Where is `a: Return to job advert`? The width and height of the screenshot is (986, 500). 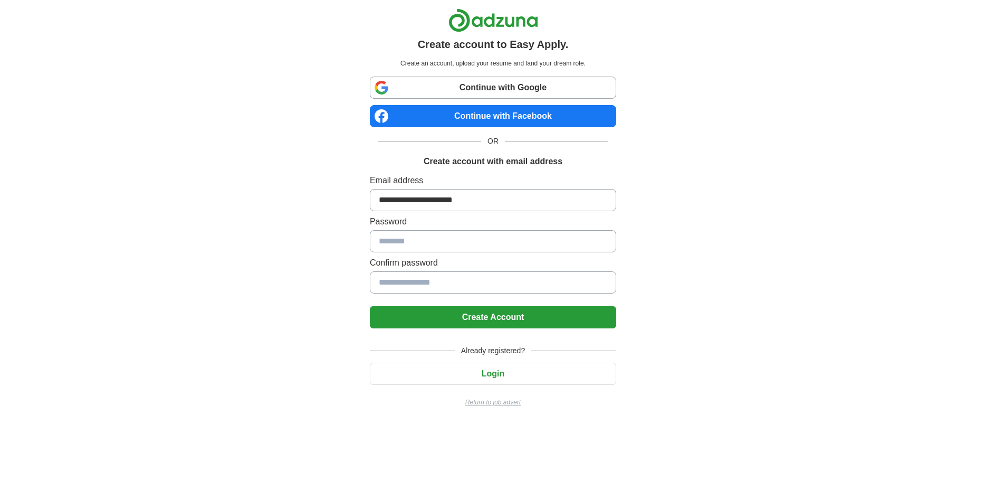 a: Return to job advert is located at coordinates (493, 402).